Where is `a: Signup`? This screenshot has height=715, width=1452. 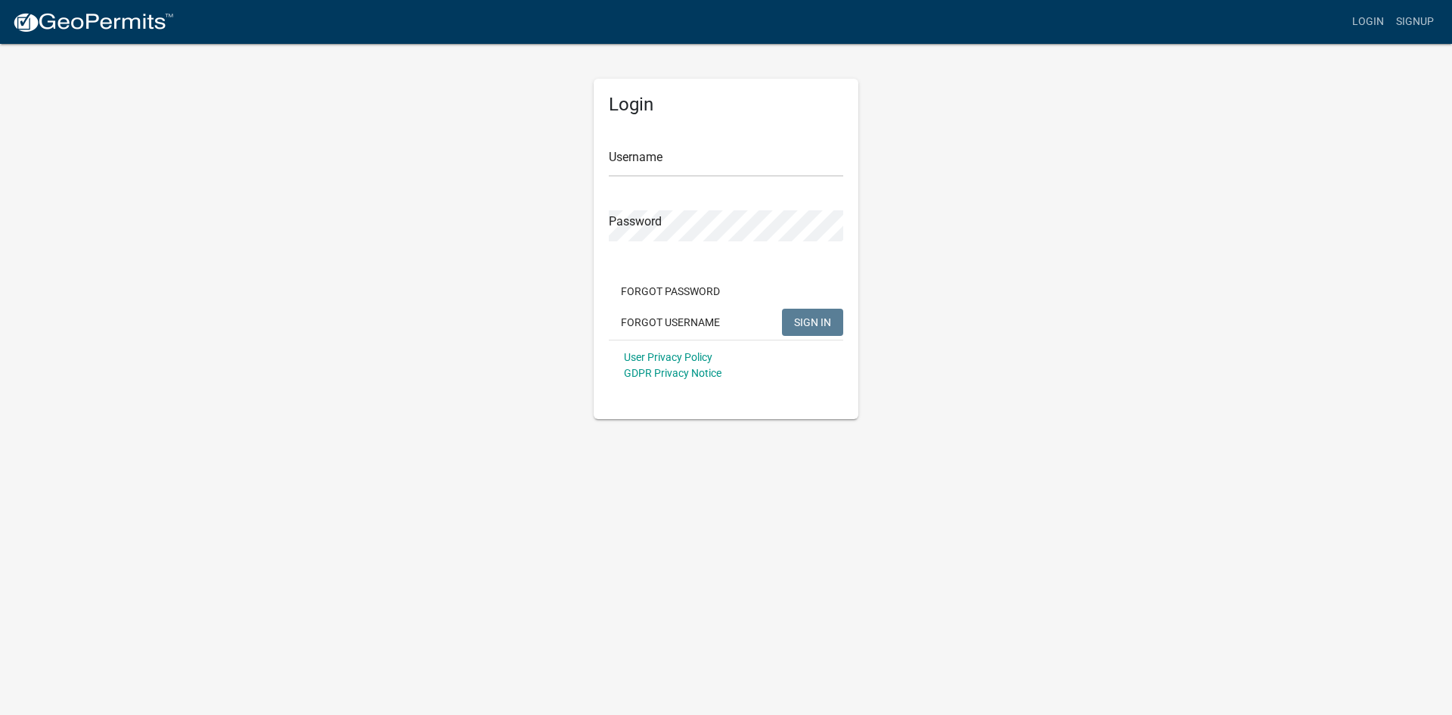
a: Signup is located at coordinates (1415, 22).